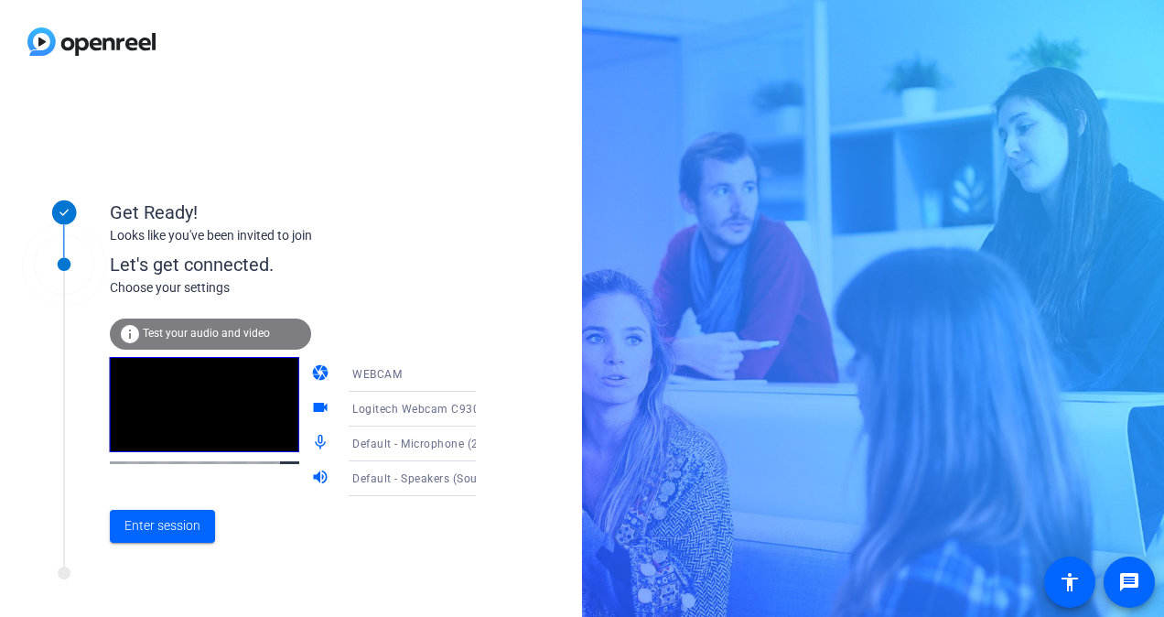  I want to click on button: Enter session, so click(162, 526).